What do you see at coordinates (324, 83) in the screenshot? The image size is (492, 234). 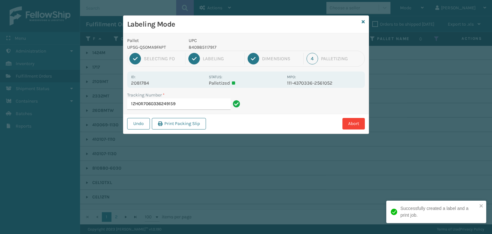 I see `p: 111-4370336-2561052` at bounding box center [324, 83].